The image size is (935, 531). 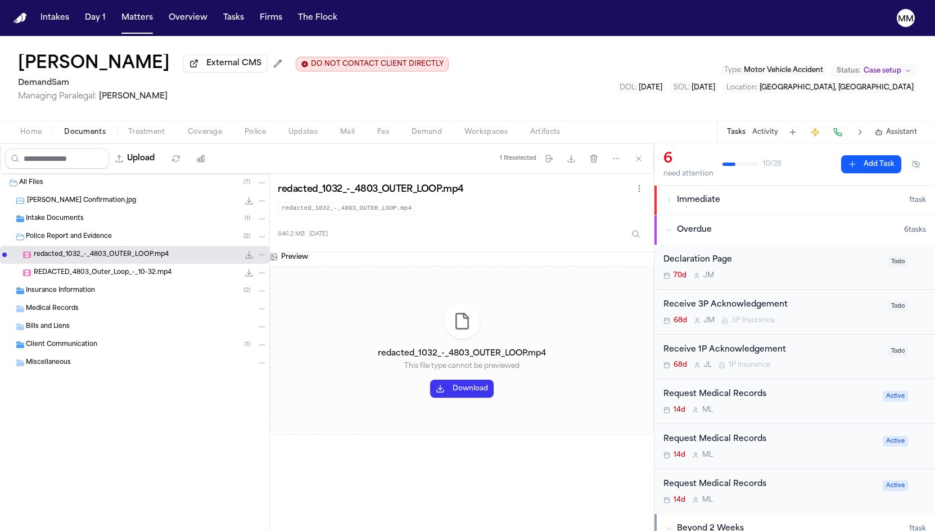 What do you see at coordinates (94, 64) in the screenshot?
I see `button: Edit matter name` at bounding box center [94, 64].